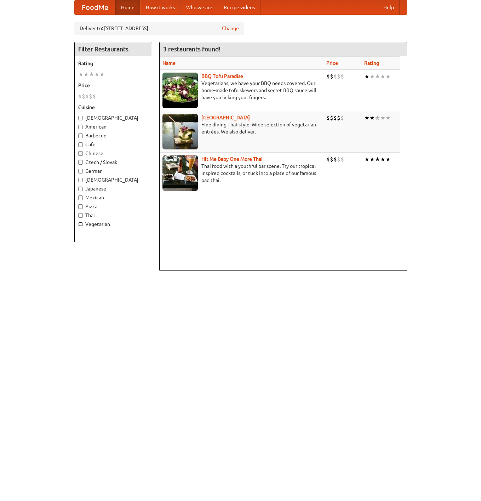 This screenshot has height=501, width=481. What do you see at coordinates (113, 162) in the screenshot?
I see `label: Czech / Slovak` at bounding box center [113, 162].